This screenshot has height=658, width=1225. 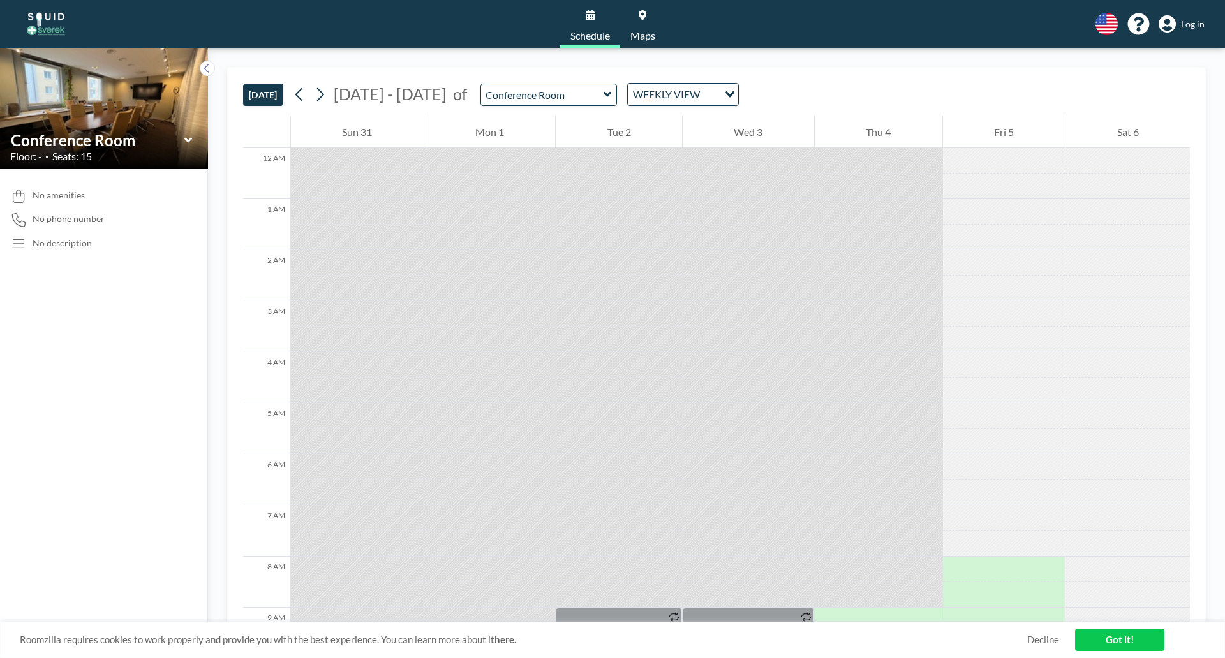 What do you see at coordinates (357, 132) in the screenshot?
I see `div: Sun 31` at bounding box center [357, 132].